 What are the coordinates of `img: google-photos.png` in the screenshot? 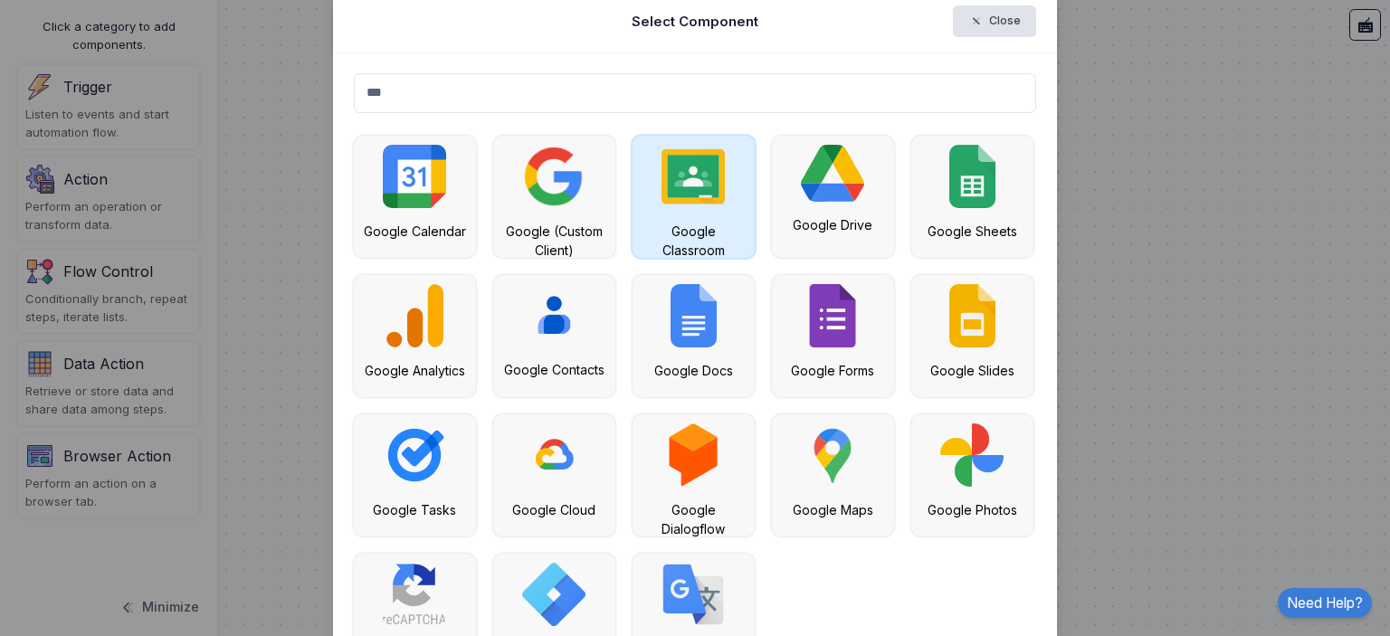 It's located at (972, 455).